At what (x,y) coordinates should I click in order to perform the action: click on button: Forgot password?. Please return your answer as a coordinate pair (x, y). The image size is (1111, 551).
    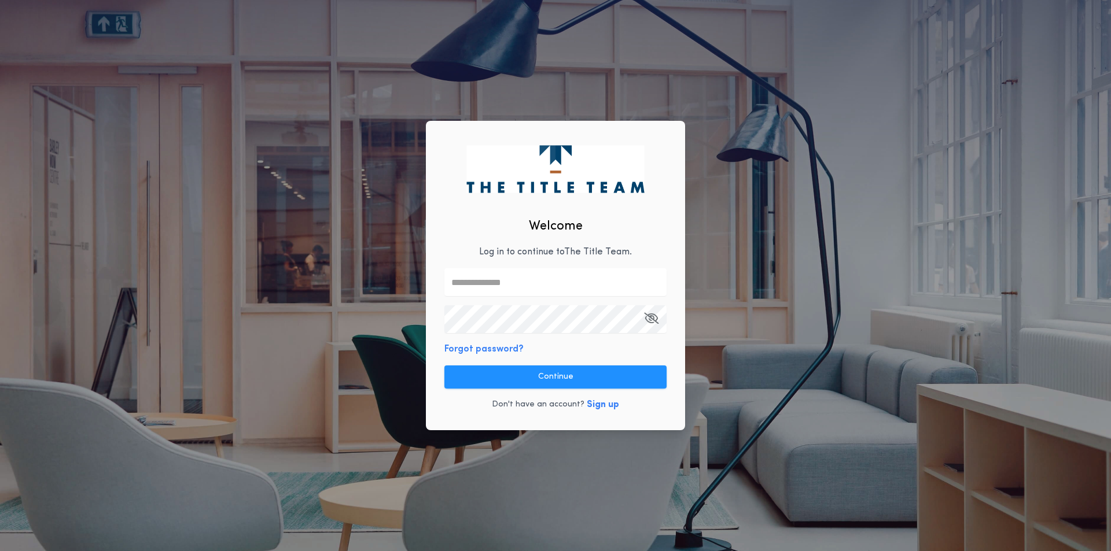
    Looking at the image, I should click on (484, 349).